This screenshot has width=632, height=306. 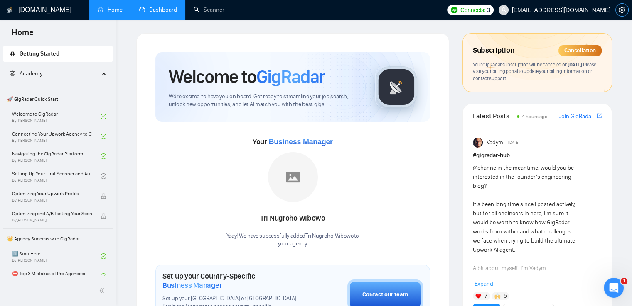 I want to click on span: 👑 Agency Success with GigRadar, so click(x=58, y=239).